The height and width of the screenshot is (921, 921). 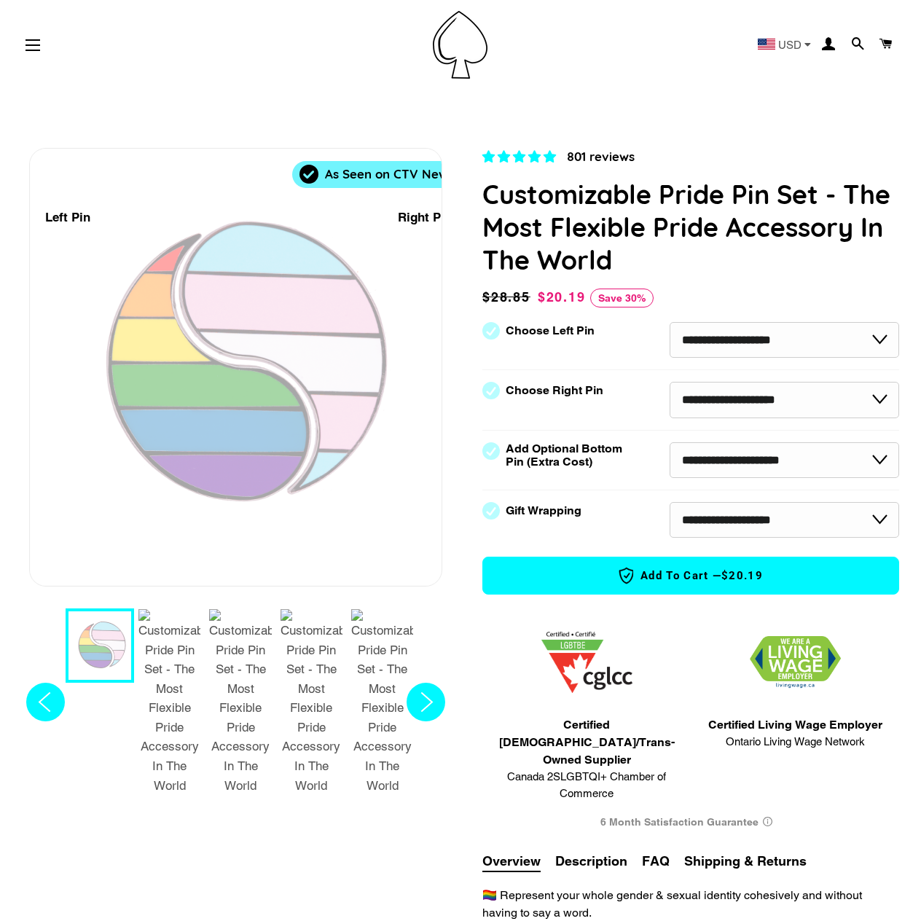 What do you see at coordinates (600, 156) in the screenshot?
I see `span: 801 reviews` at bounding box center [600, 156].